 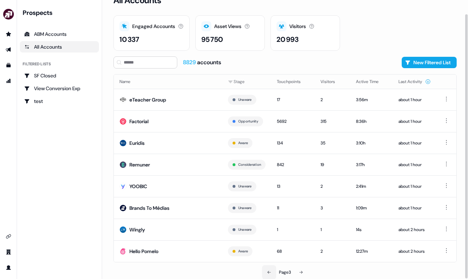 I want to click on div: Factorial, so click(x=139, y=121).